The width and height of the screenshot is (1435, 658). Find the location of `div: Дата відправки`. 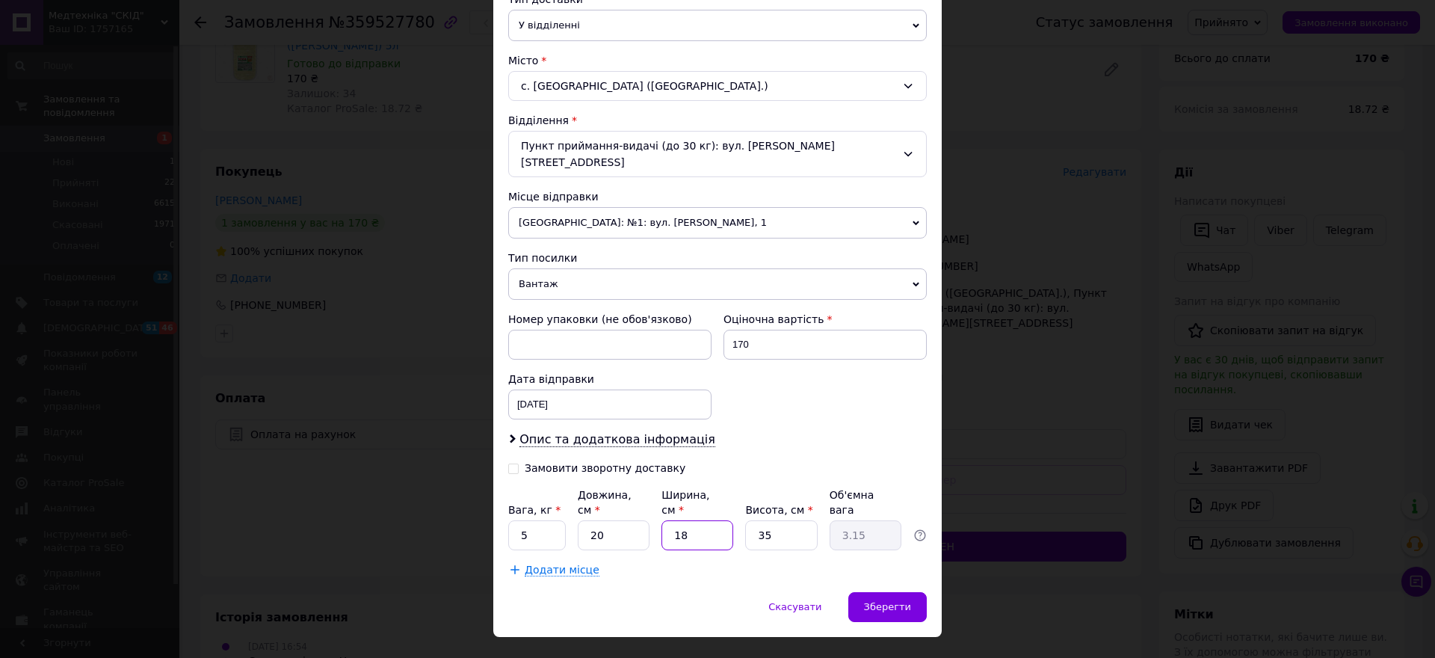

div: Дата відправки is located at coordinates (610, 379).